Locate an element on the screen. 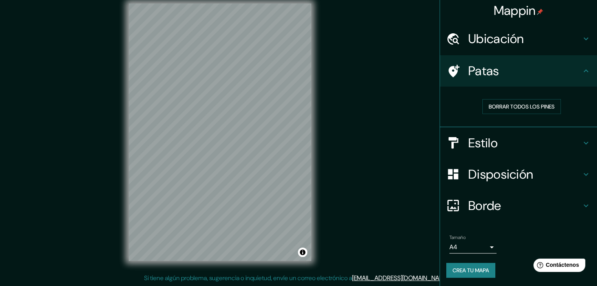 The width and height of the screenshot is (597, 286). font: Borde is located at coordinates (485, 206).